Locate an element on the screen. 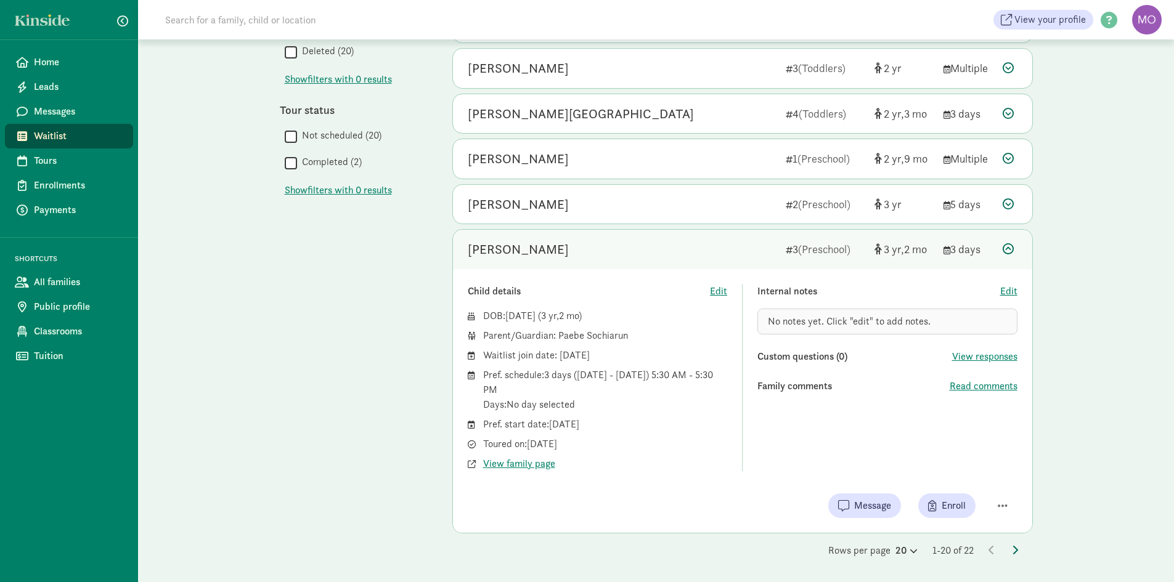 This screenshot has height=582, width=1174. a: Payments is located at coordinates (69, 210).